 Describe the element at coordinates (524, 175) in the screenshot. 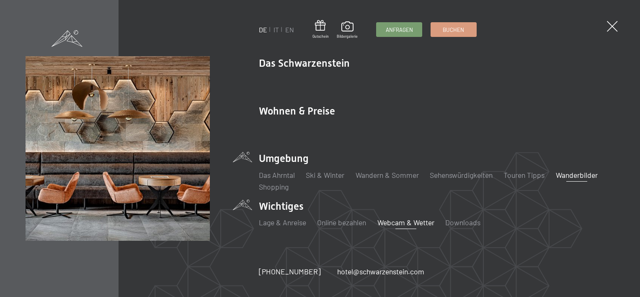

I see `a: Touren Tipps` at that location.